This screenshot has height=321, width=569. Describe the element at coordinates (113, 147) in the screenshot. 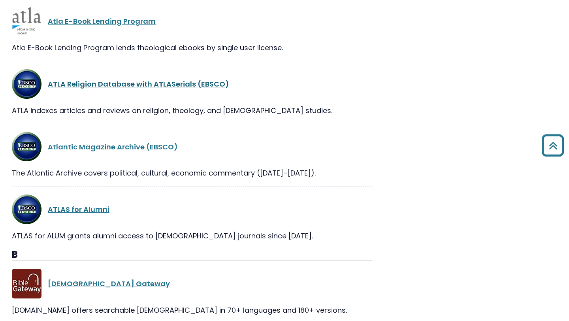

I see `a: Atlantic Magazine Archive (EBSCO)` at that location.